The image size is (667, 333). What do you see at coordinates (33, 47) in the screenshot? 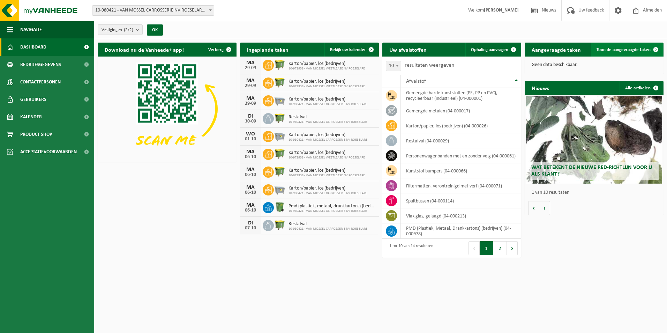
I see `span: Dashboard` at bounding box center [33, 47].